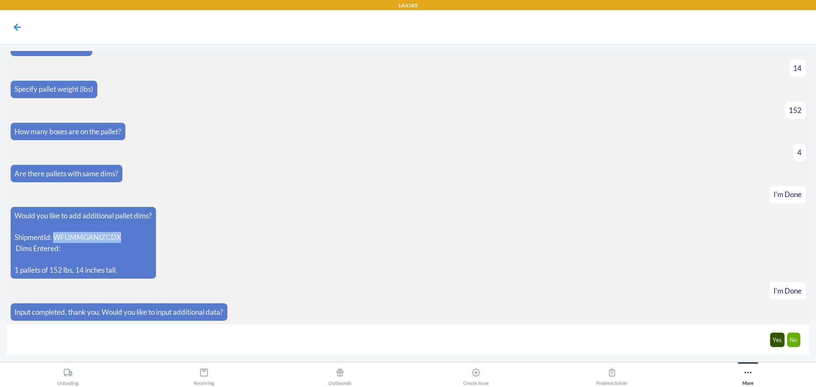  What do you see at coordinates (204, 375) in the screenshot?
I see `div: Receiving` at bounding box center [204, 375].